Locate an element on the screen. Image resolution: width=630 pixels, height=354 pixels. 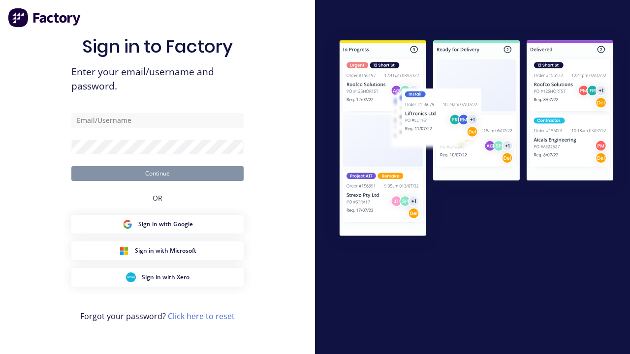
span: Sign in with Microsoft is located at coordinates (165, 251).